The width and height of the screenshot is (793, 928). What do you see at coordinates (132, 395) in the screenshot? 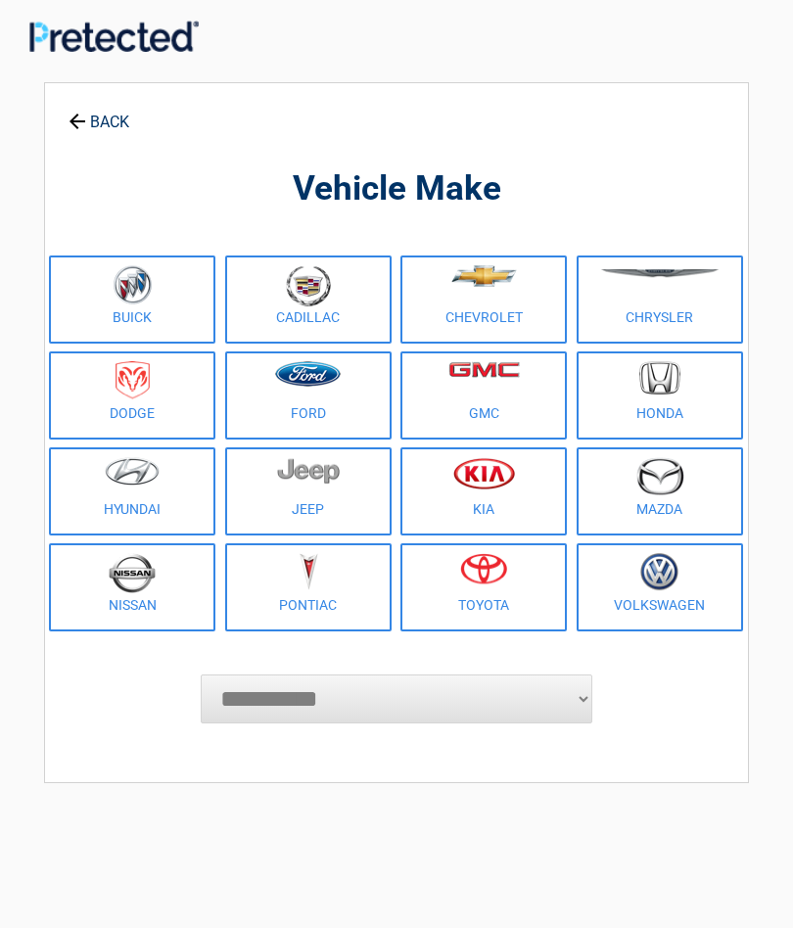
I see `a: Dodge` at bounding box center [132, 395].